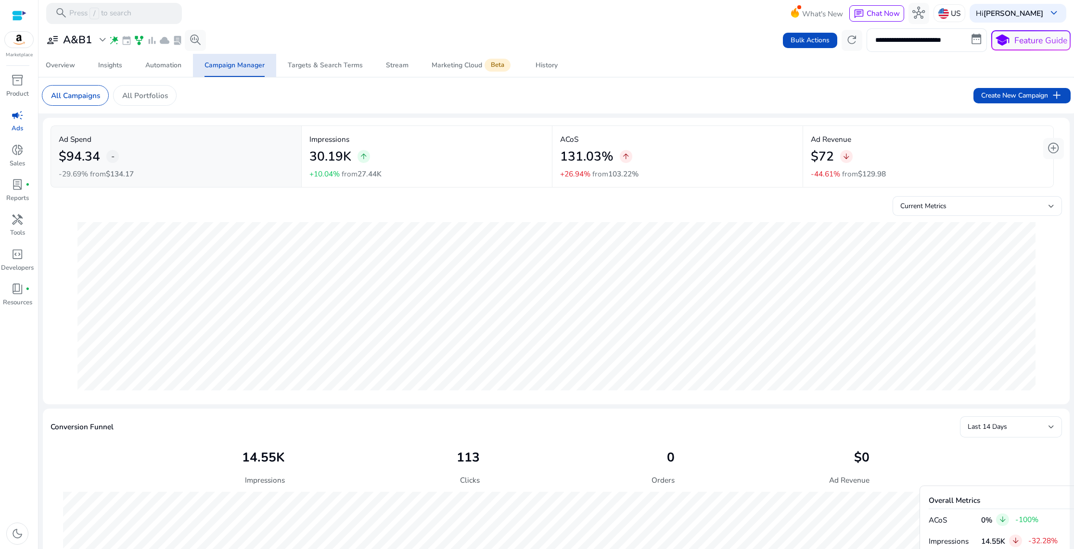  What do you see at coordinates (195, 40) in the screenshot?
I see `span: search_insights` at bounding box center [195, 40].